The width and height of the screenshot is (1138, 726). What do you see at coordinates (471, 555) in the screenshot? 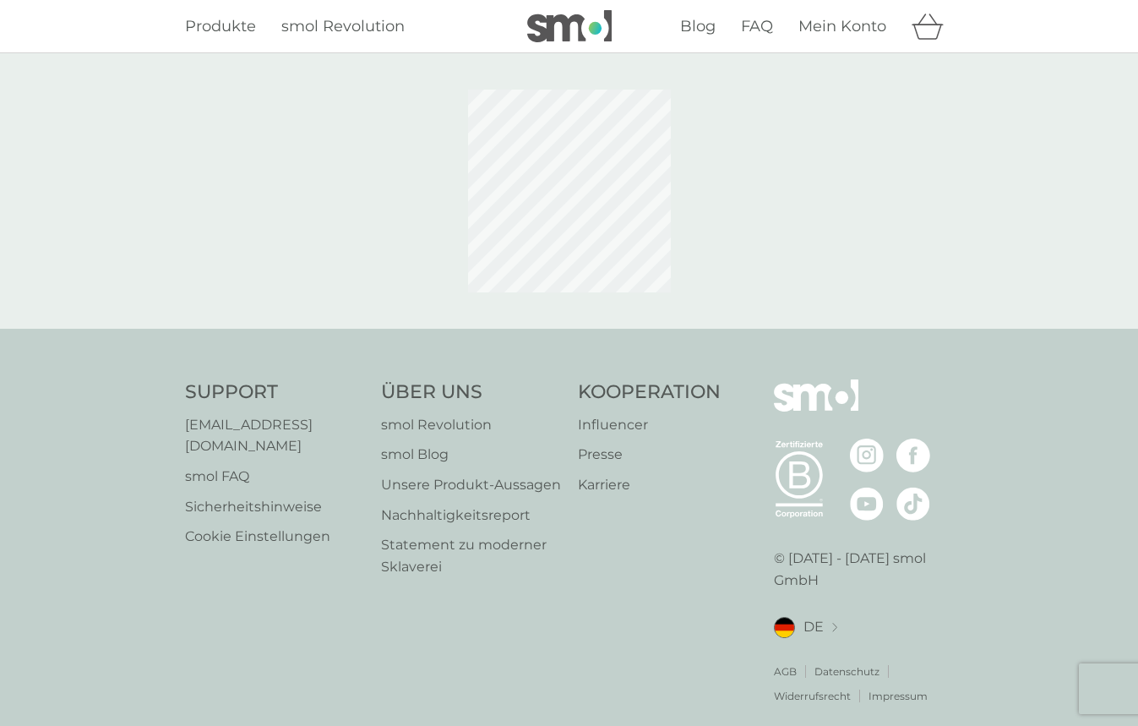
I see `p: Statement zu moderner Sklaverei` at bounding box center [471, 555].